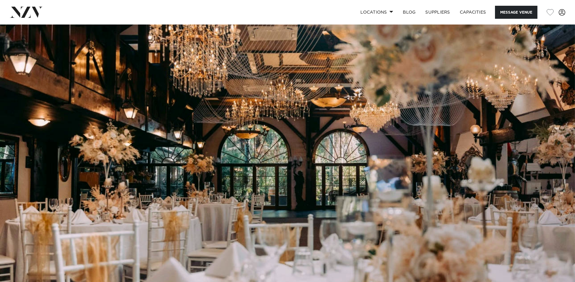  What do you see at coordinates (516, 12) in the screenshot?
I see `button: Message Venue` at bounding box center [516, 12].